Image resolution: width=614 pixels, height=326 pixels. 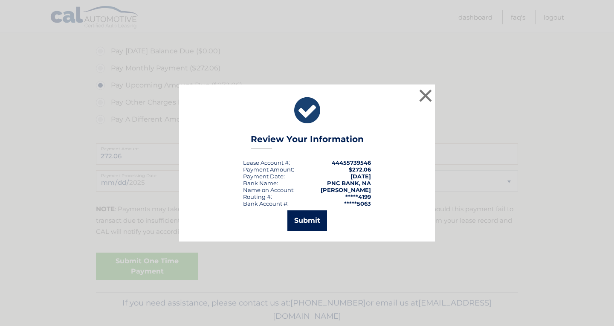 I want to click on button: Submit, so click(x=307, y=221).